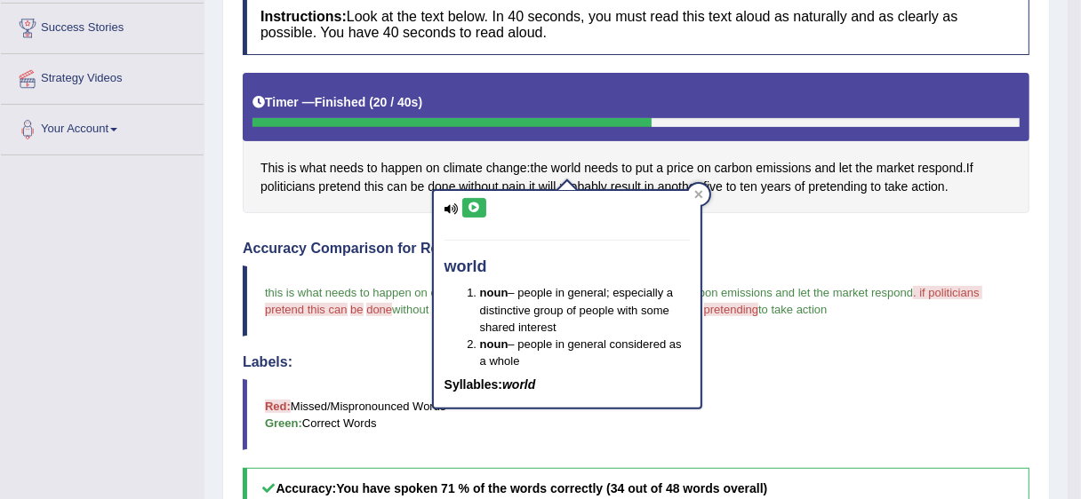 This screenshot has width=1081, height=499. What do you see at coordinates (102, 26) in the screenshot?
I see `a: Success Stories` at bounding box center [102, 26].